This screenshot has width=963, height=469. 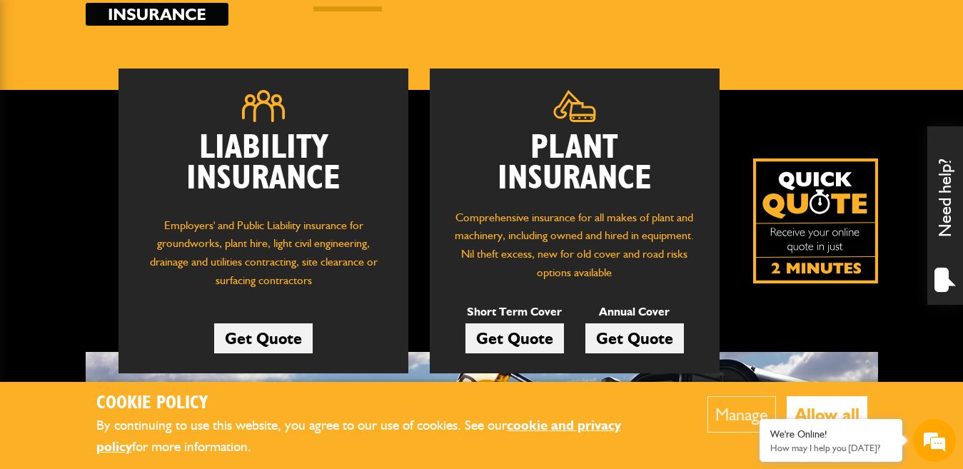 I want to click on button: Manage, so click(x=741, y=414).